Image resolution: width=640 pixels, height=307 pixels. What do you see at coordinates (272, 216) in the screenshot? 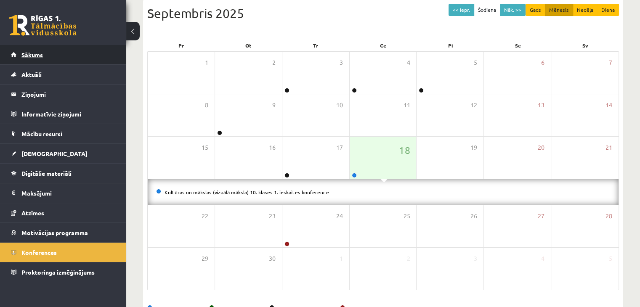
I see `span: 23` at bounding box center [272, 216].